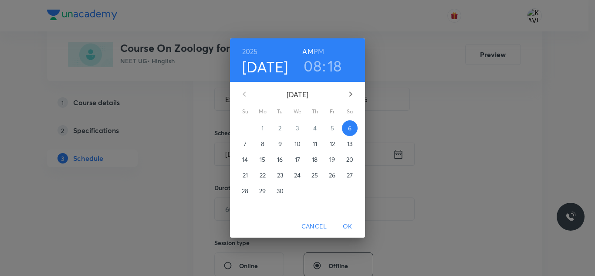  Describe the element at coordinates (298, 175) in the screenshot. I see `button: 24` at that location.